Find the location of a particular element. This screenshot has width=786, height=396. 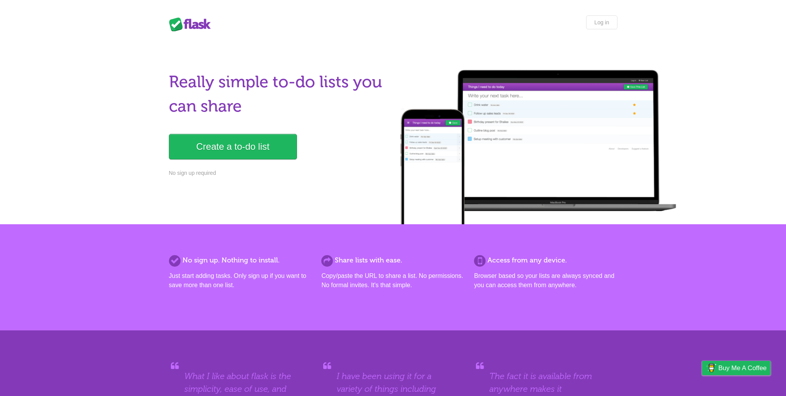

img: Buy me a coffee is located at coordinates (711, 368).